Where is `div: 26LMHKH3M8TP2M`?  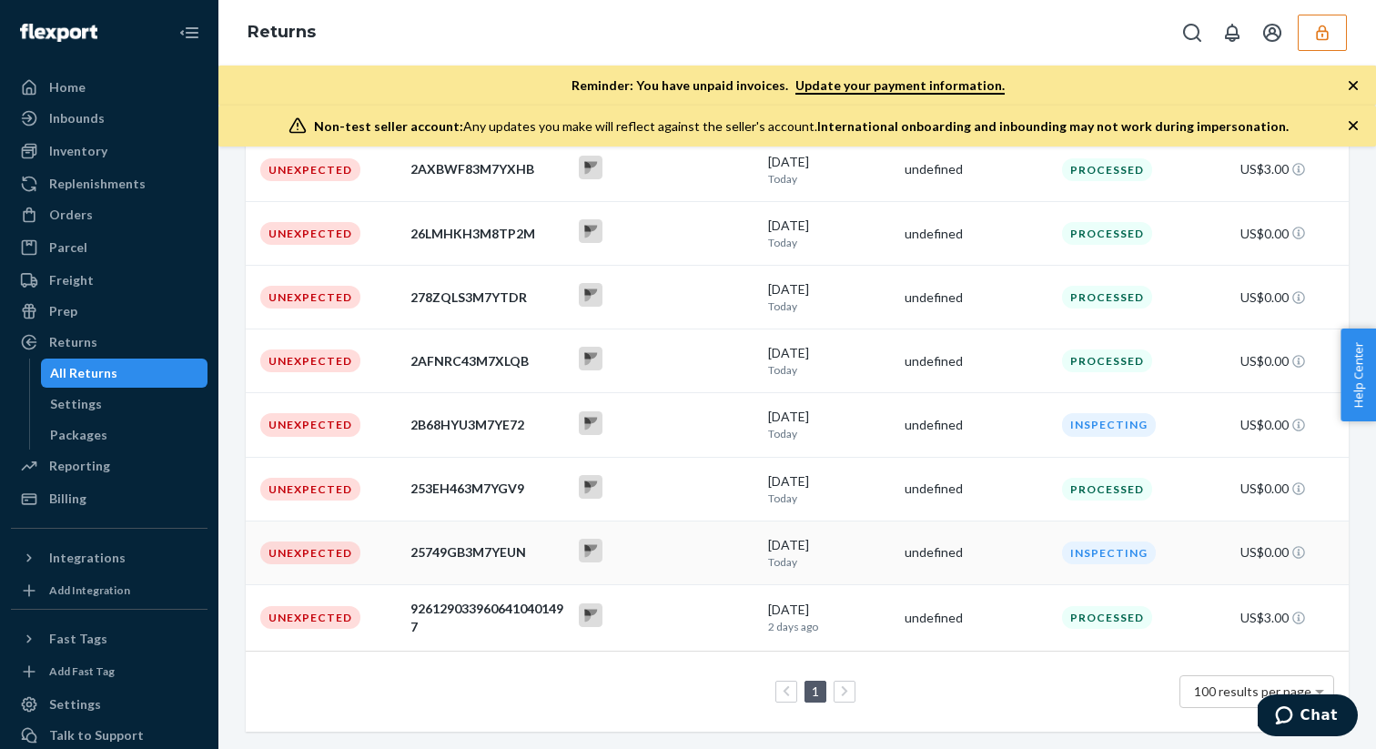 div: 26LMHKH3M8TP2M is located at coordinates (487, 234).